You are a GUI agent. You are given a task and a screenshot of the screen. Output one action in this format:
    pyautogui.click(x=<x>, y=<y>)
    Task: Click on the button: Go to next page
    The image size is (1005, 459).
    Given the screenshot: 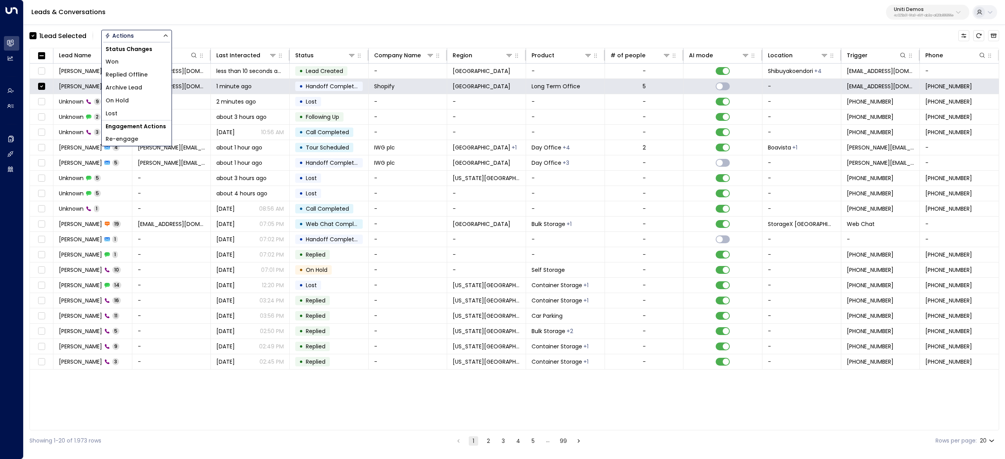 What is the action you would take?
    pyautogui.click(x=579, y=441)
    